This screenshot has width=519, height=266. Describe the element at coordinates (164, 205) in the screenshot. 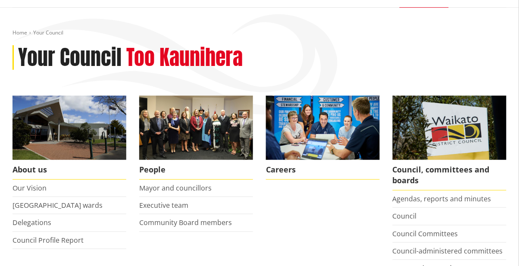

I see `a: Executive team` at that location.